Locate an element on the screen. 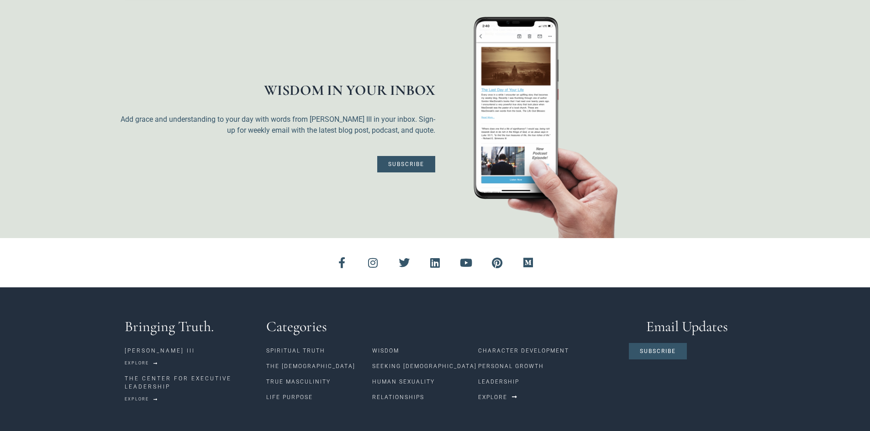  a: Human Sexuality is located at coordinates (425, 382).